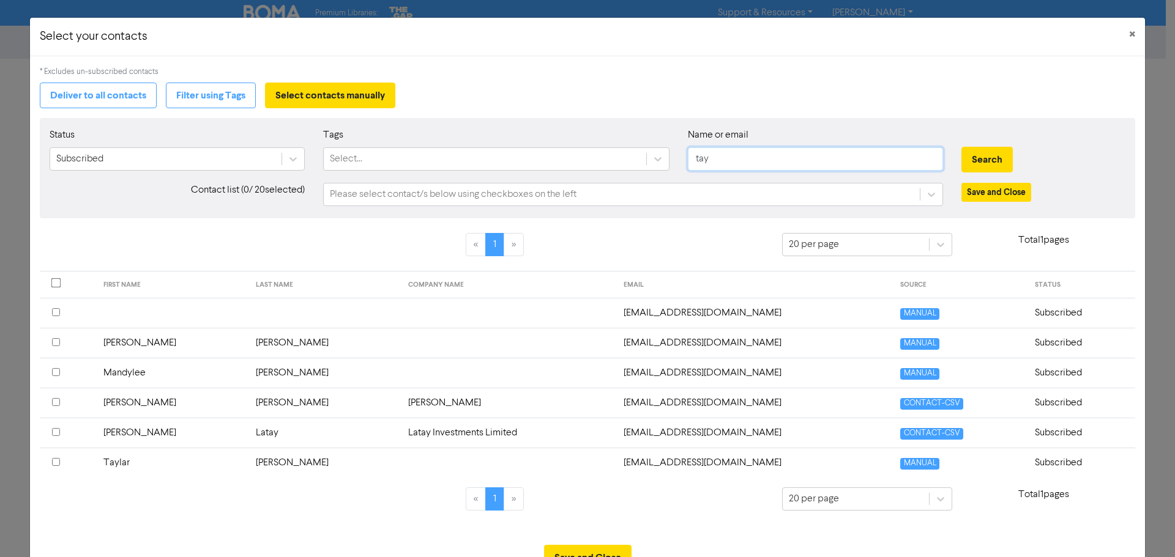 This screenshot has height=557, width=1175. What do you see at coordinates (172, 285) in the screenshot?
I see `th: FIRST NAME` at bounding box center [172, 285].